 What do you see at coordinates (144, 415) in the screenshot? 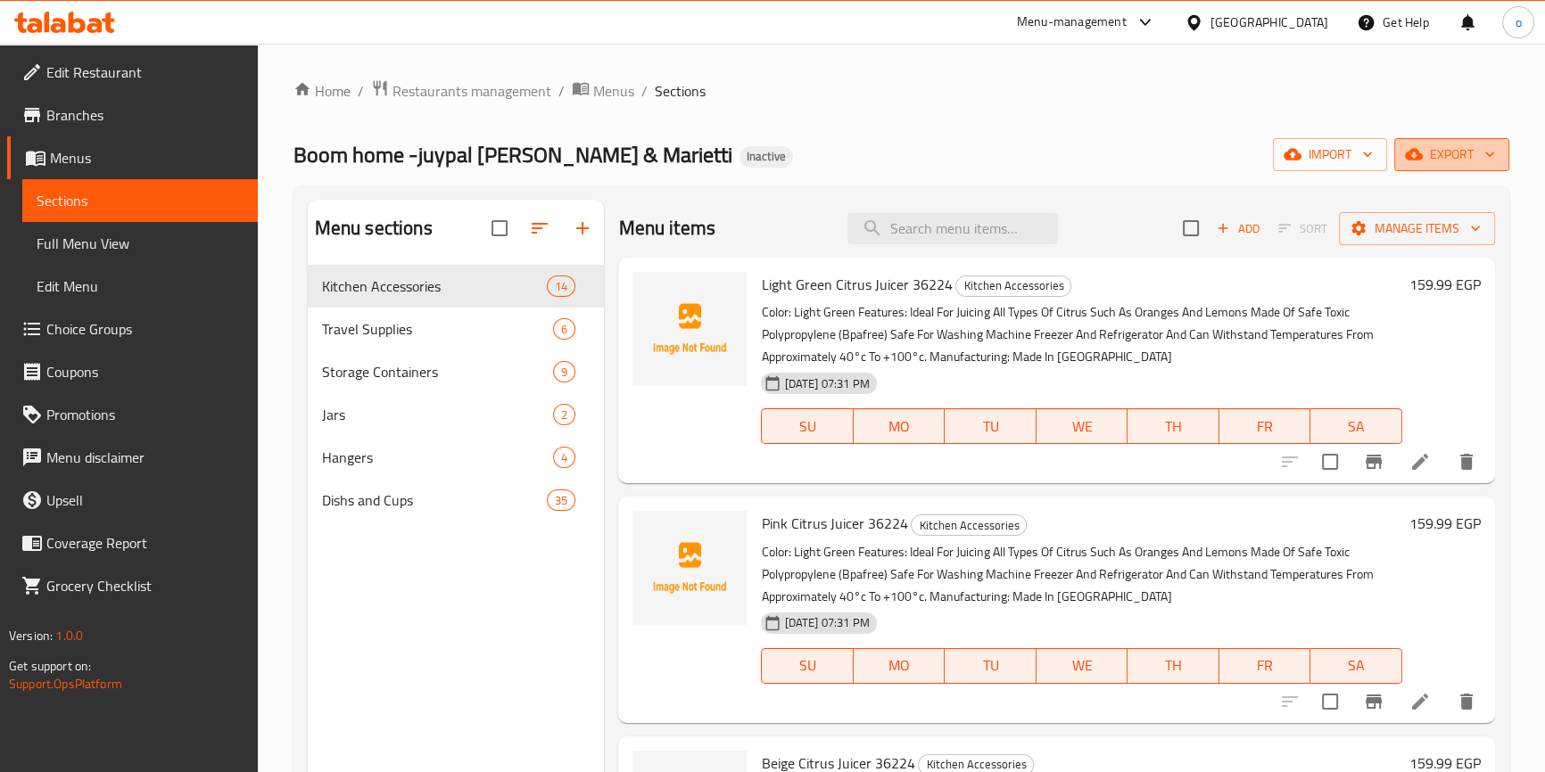
I see `span: Promotions` at bounding box center [144, 415].